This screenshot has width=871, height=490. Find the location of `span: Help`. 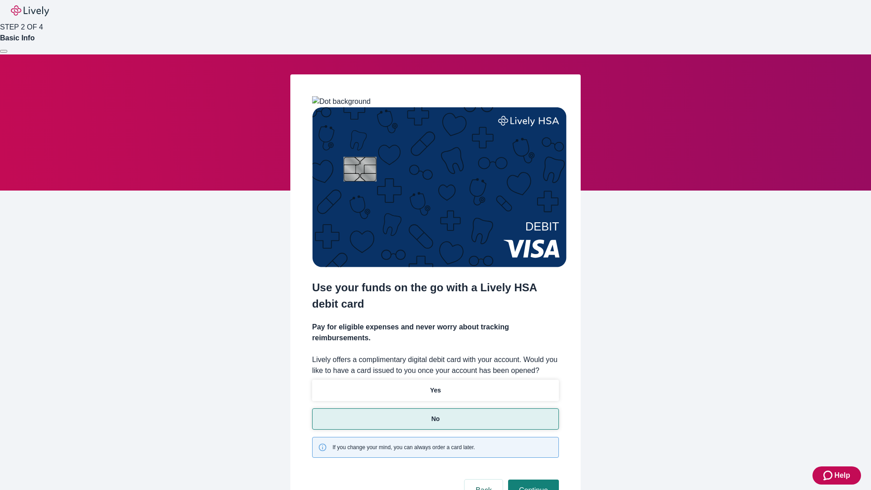

span: Help is located at coordinates (842, 475).